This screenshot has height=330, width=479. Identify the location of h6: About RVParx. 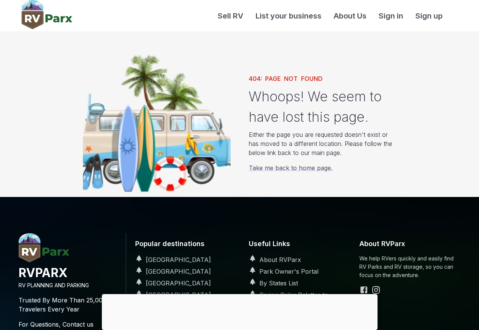
(410, 244).